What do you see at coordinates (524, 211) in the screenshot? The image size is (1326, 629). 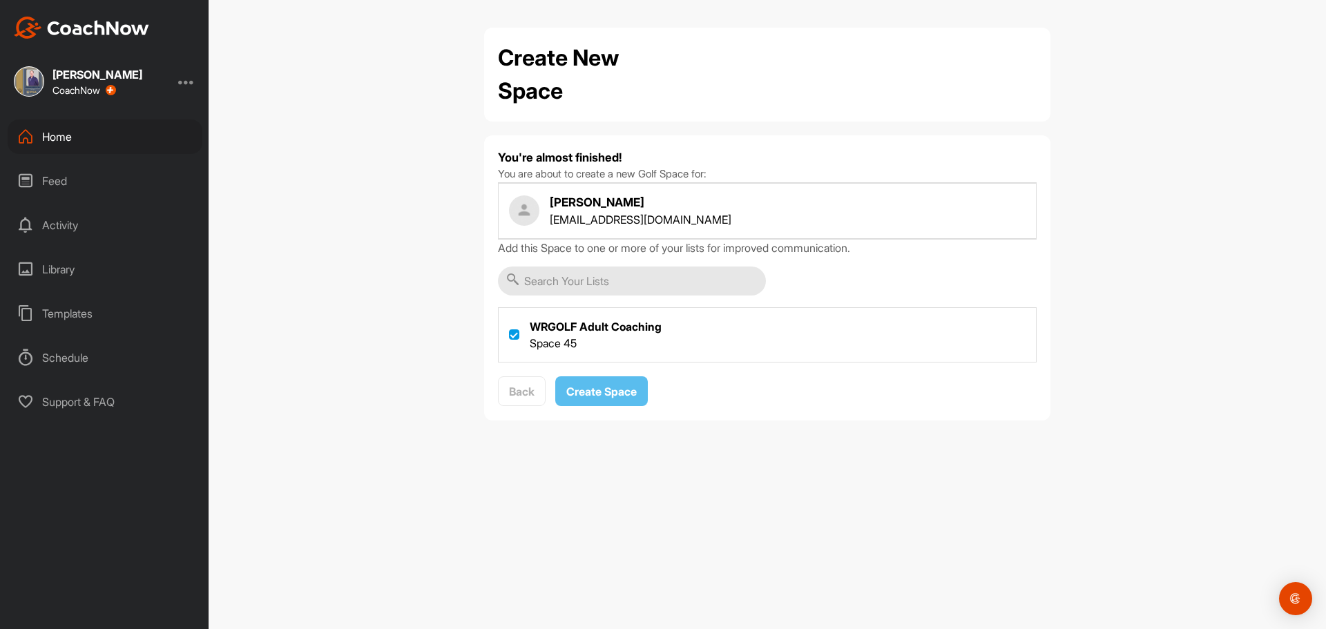 I see `img: user` at bounding box center [524, 211].